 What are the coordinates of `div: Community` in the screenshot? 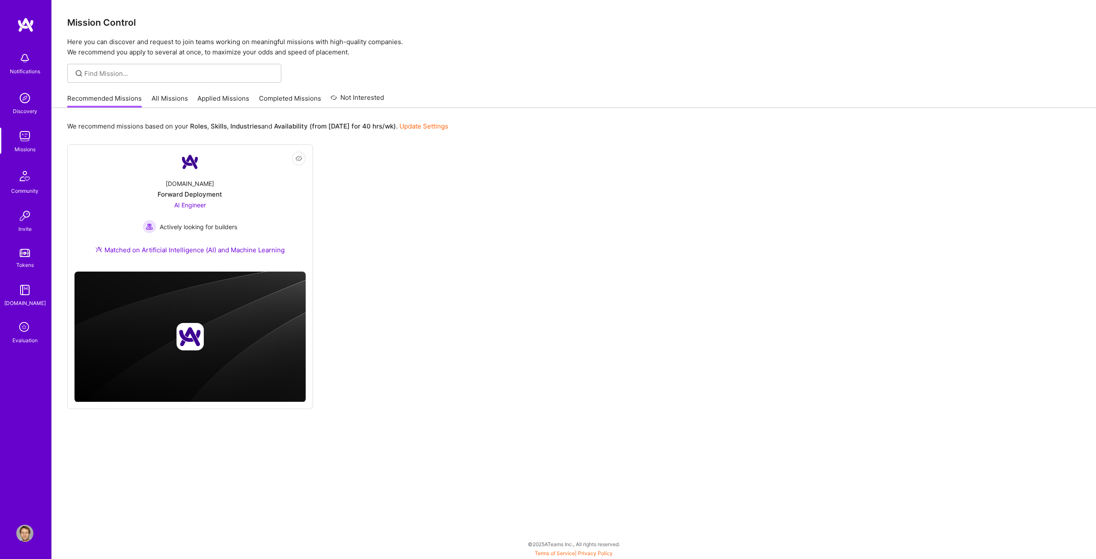 It's located at (25, 190).